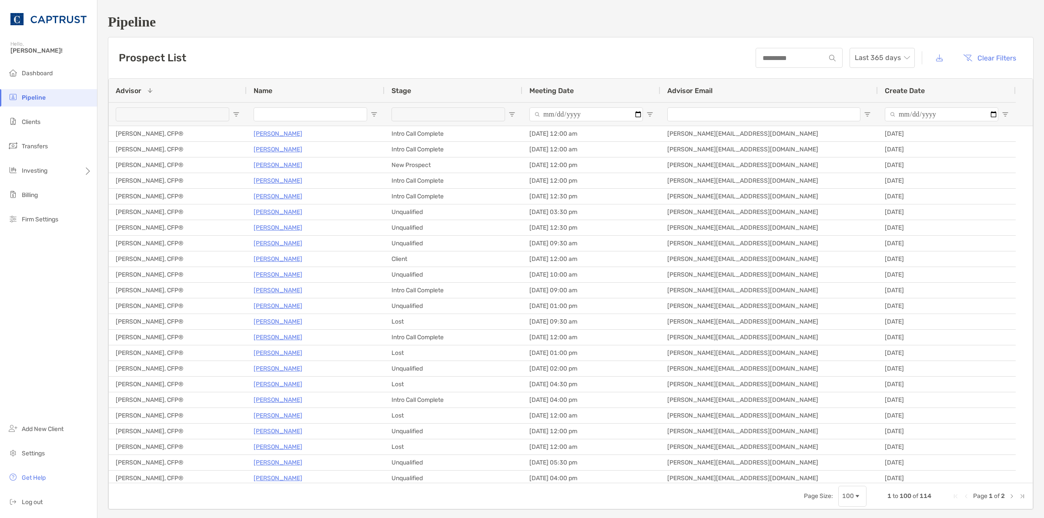 The width and height of the screenshot is (1044, 518). Describe the element at coordinates (13, 477) in the screenshot. I see `img: get-help icon` at that location.